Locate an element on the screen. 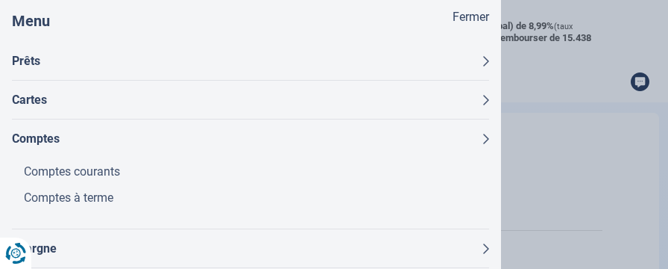 This screenshot has height=269, width=668. a: Comptes à terme is located at coordinates (257, 197).